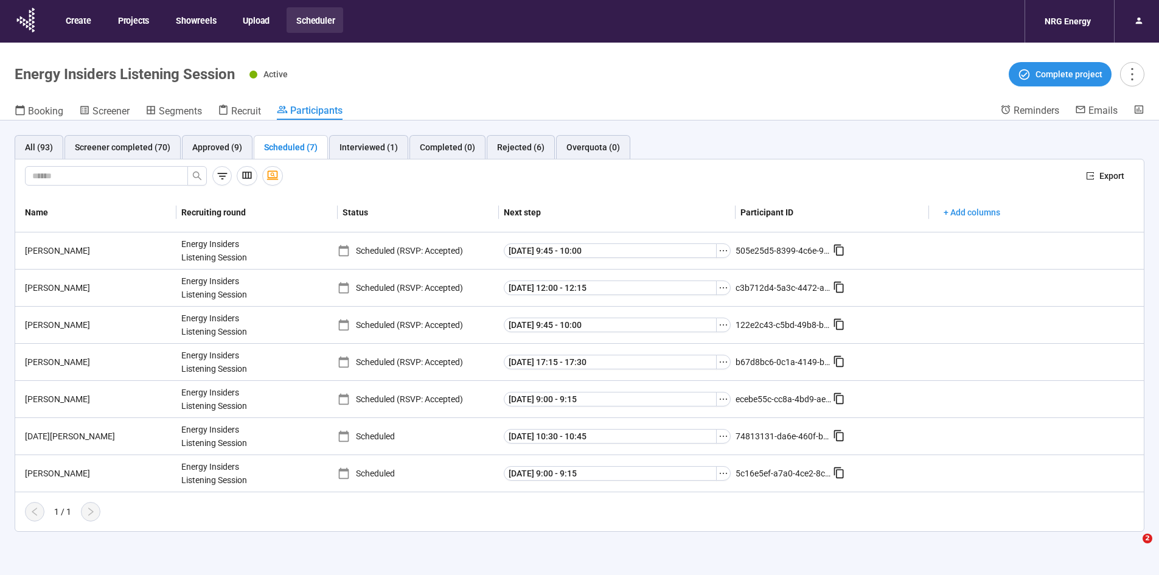 This screenshot has height=575, width=1159. Describe the element at coordinates (1111, 176) in the screenshot. I see `span: Export` at that location.